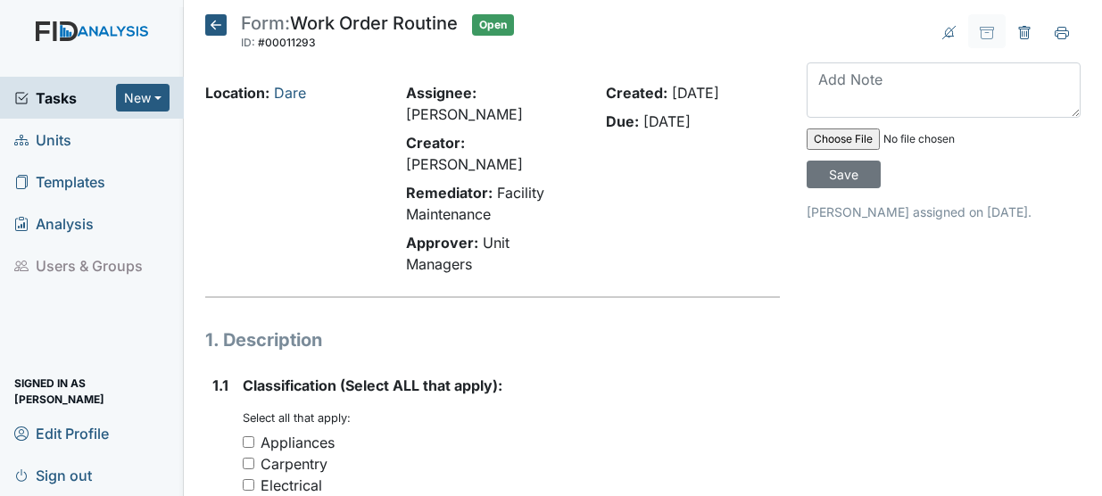 This screenshot has width=1102, height=496. I want to click on strong: Due:, so click(622, 121).